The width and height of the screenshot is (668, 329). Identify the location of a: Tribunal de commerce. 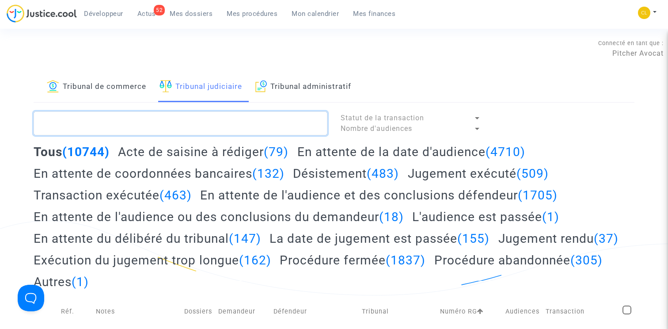
(96, 87).